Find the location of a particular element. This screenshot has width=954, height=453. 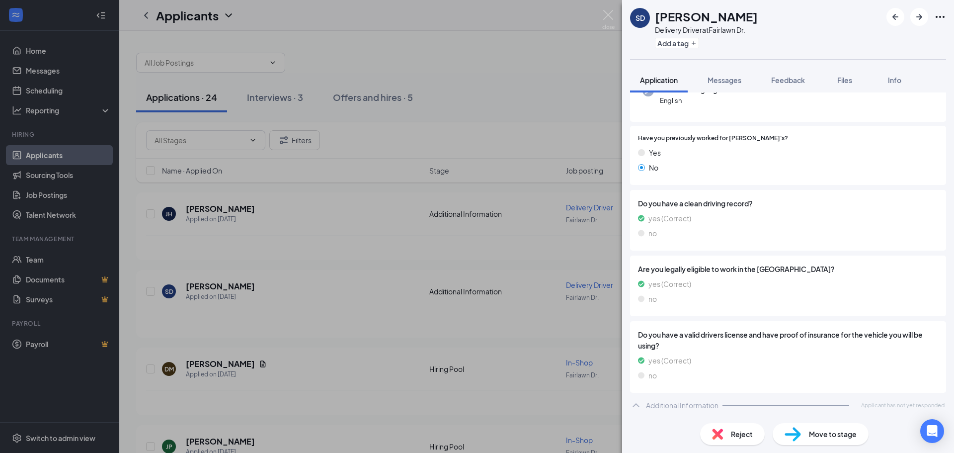

button: ArrowLeftNew is located at coordinates (895, 17).